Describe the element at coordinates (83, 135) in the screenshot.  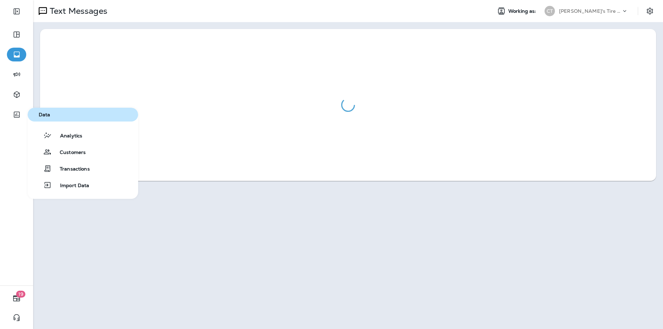
I see `button: Analytics` at that location.